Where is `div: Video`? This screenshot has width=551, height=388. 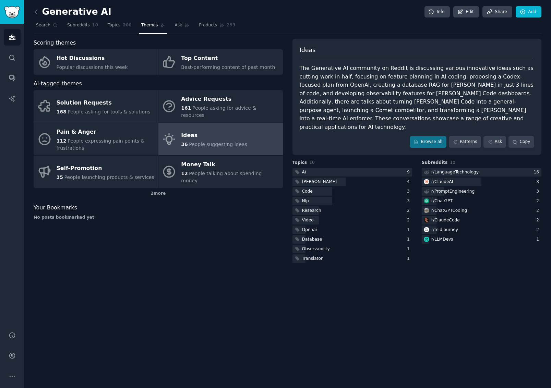
div: Video is located at coordinates (308, 221).